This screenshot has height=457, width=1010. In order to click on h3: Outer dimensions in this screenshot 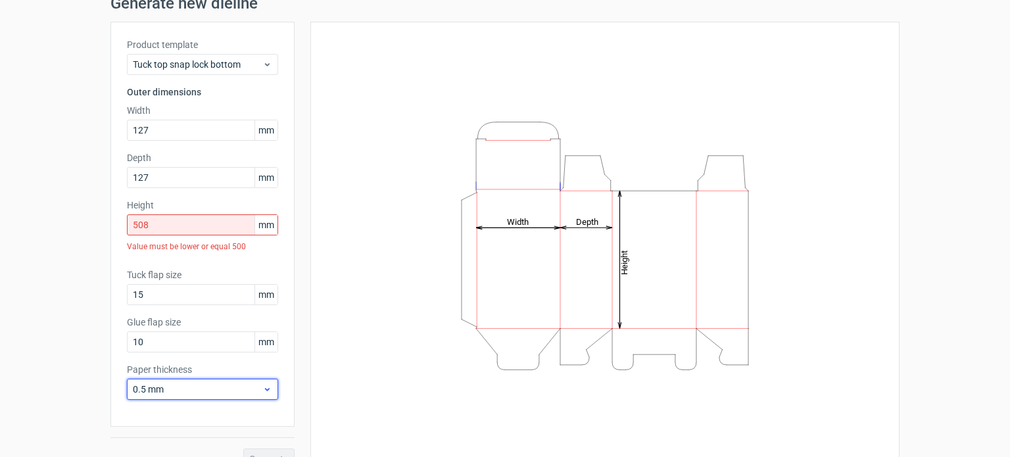, I will do `click(202, 92)`.